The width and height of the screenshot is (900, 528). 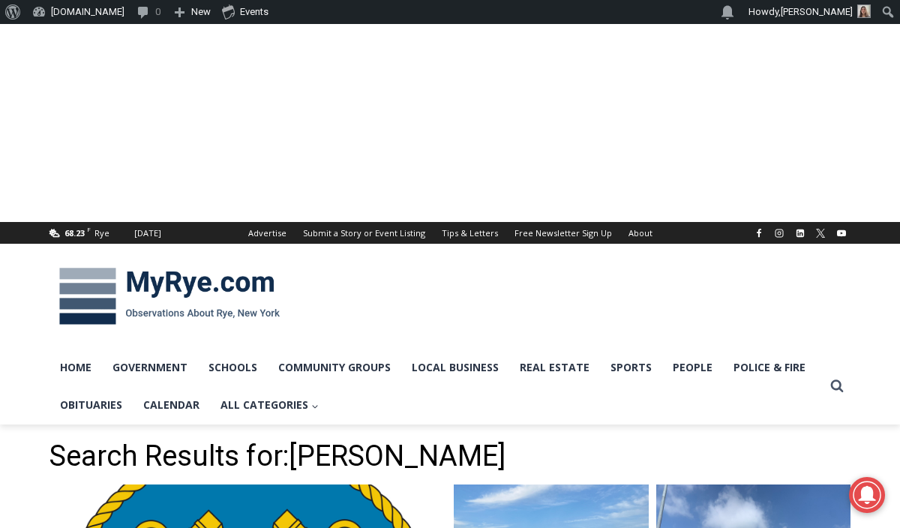 I want to click on button: View Search Form, so click(x=837, y=386).